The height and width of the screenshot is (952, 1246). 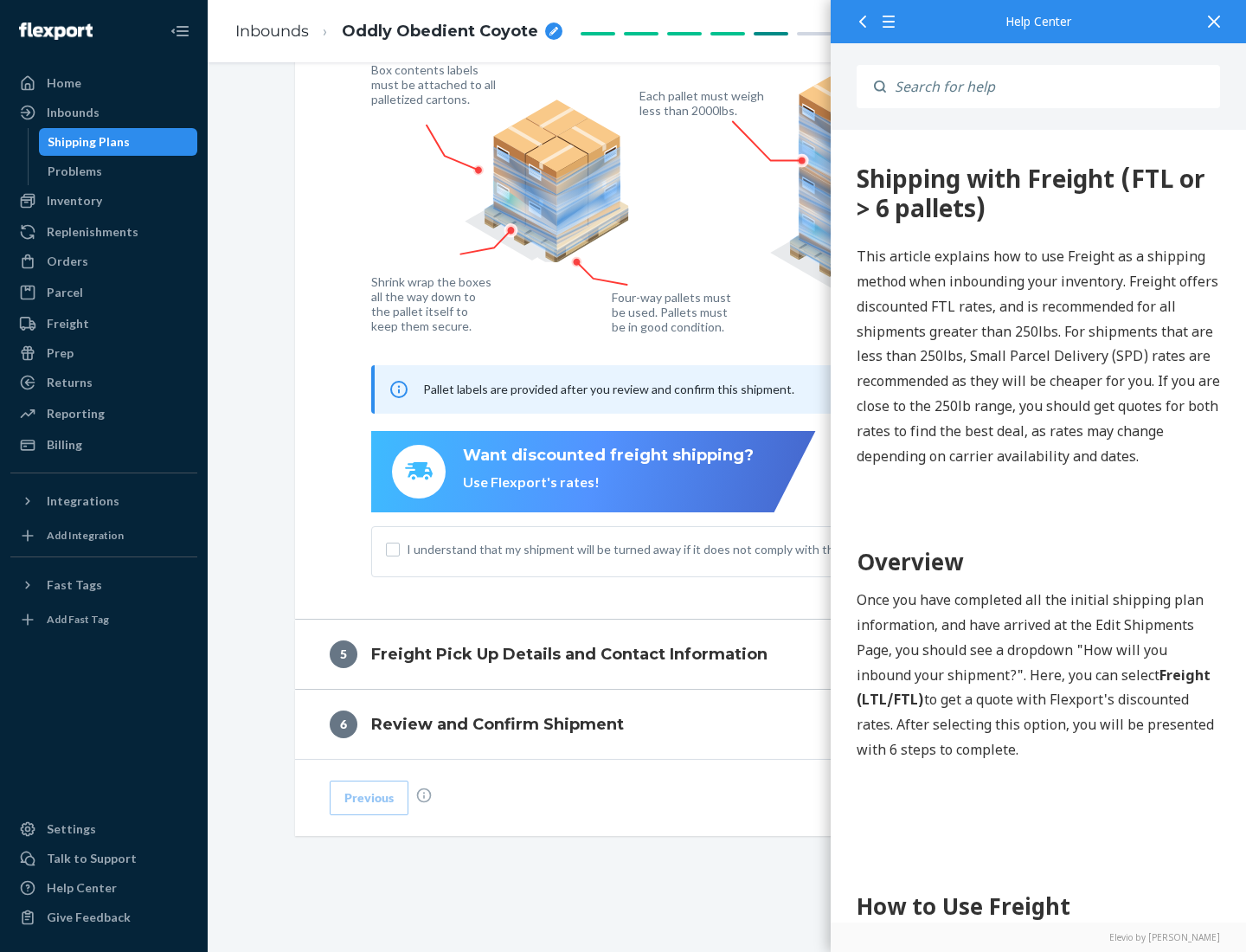 I want to click on div: Fast Tags, so click(x=74, y=585).